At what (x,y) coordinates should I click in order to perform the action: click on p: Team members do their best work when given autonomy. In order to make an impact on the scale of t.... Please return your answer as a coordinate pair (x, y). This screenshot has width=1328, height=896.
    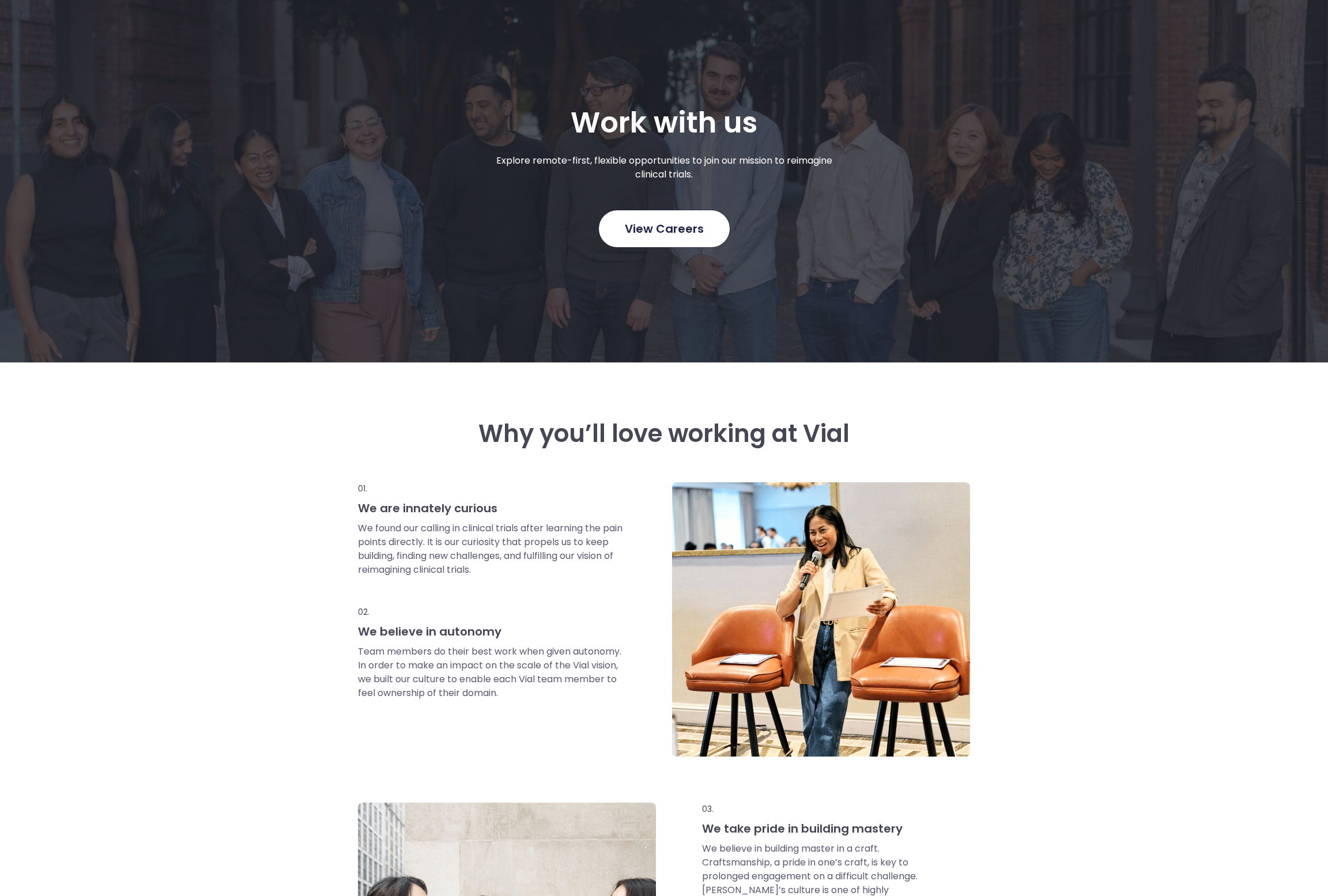
    Looking at the image, I should click on (491, 672).